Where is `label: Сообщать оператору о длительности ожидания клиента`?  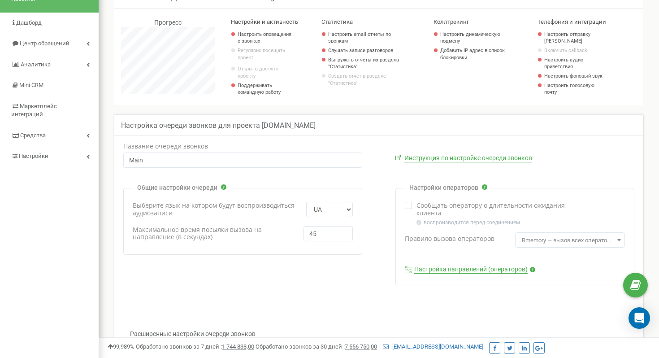
label: Сообщать оператору о длительности ожидания клиента is located at coordinates (500, 209).